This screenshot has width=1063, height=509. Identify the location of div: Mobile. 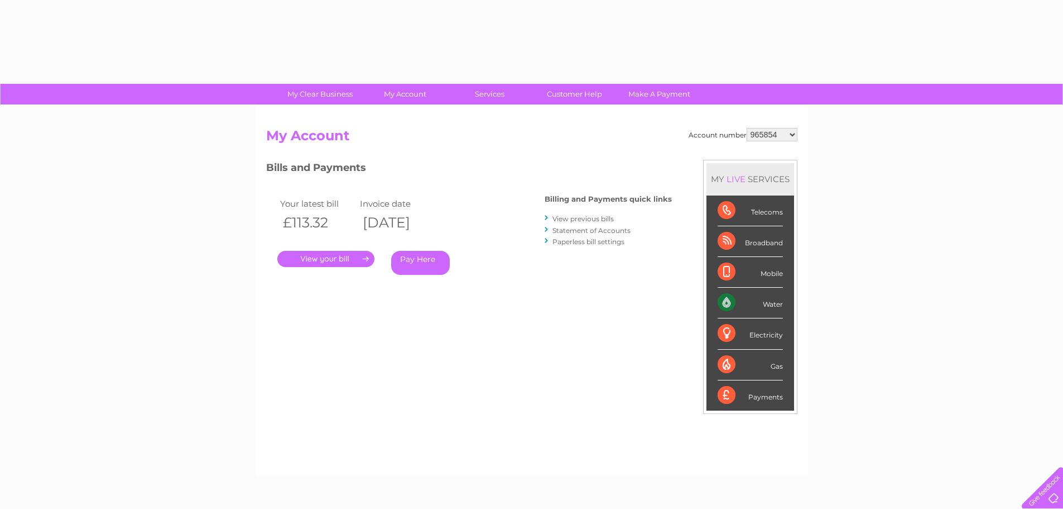
(750, 272).